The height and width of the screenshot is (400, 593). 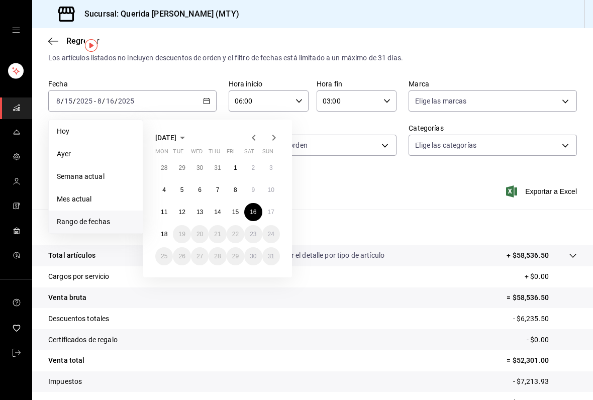 I want to click on button: August 11, 2025, so click(x=164, y=212).